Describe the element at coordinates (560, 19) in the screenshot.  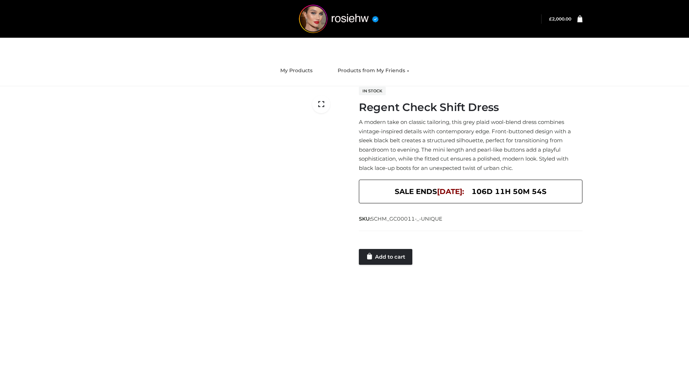
I see `bdi: 2,000.00` at that location.